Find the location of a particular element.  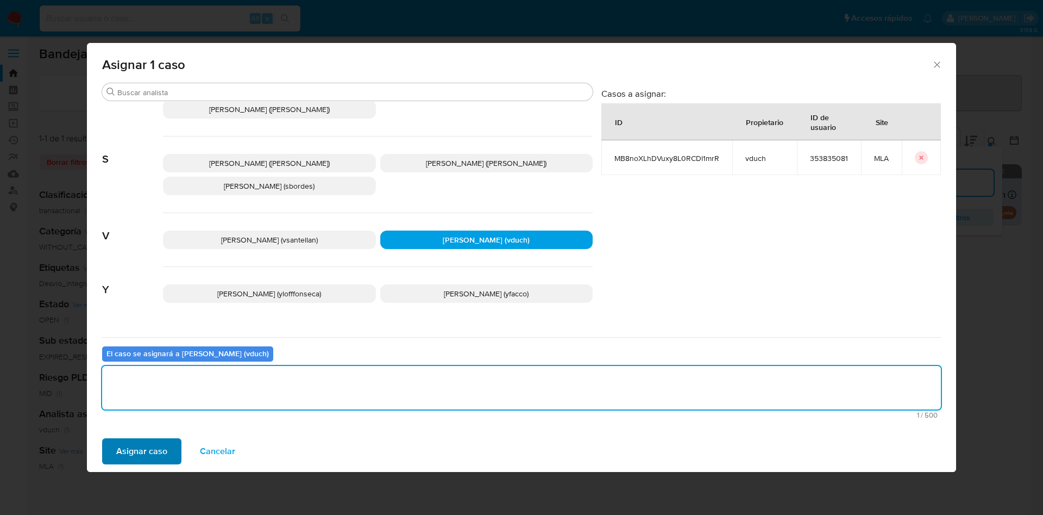

span: vduch is located at coordinates (765, 158).